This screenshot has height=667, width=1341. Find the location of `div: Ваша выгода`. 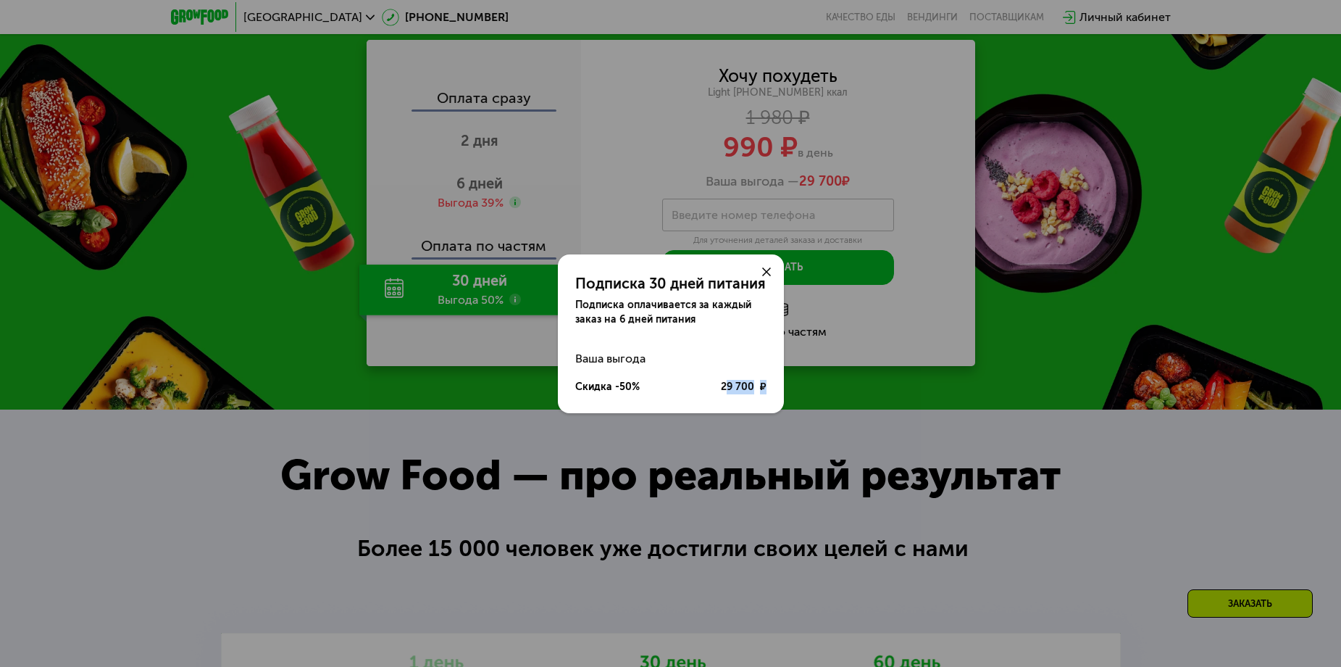

div: Ваша выгода is located at coordinates (671, 359).